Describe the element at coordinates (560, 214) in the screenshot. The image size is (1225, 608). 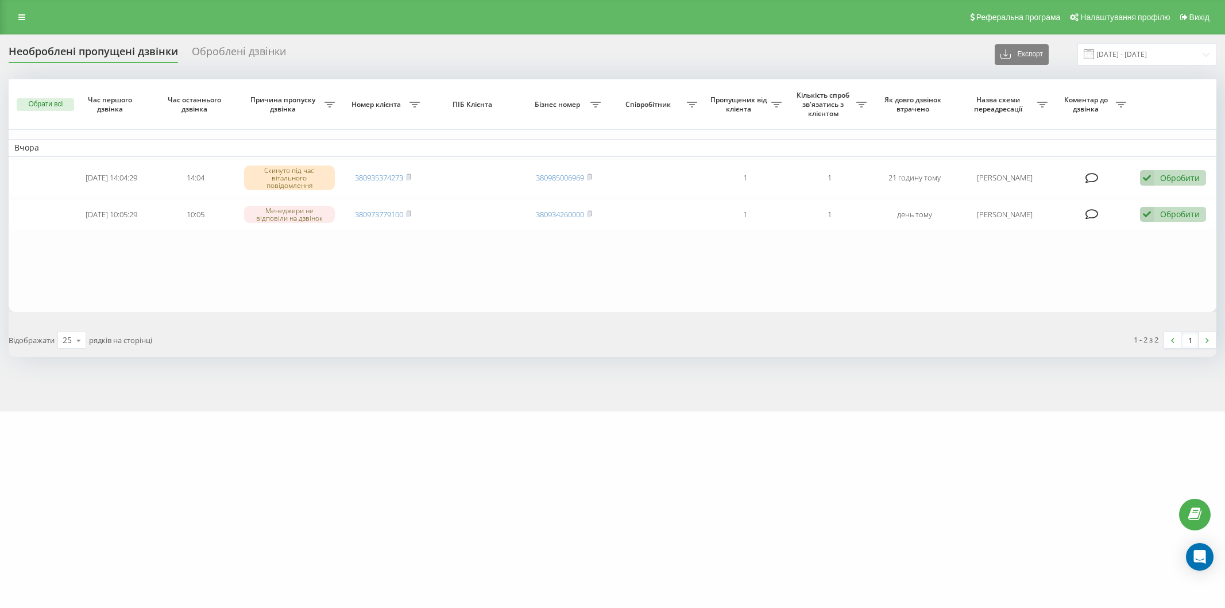
I see `a: 380934260000` at that location.